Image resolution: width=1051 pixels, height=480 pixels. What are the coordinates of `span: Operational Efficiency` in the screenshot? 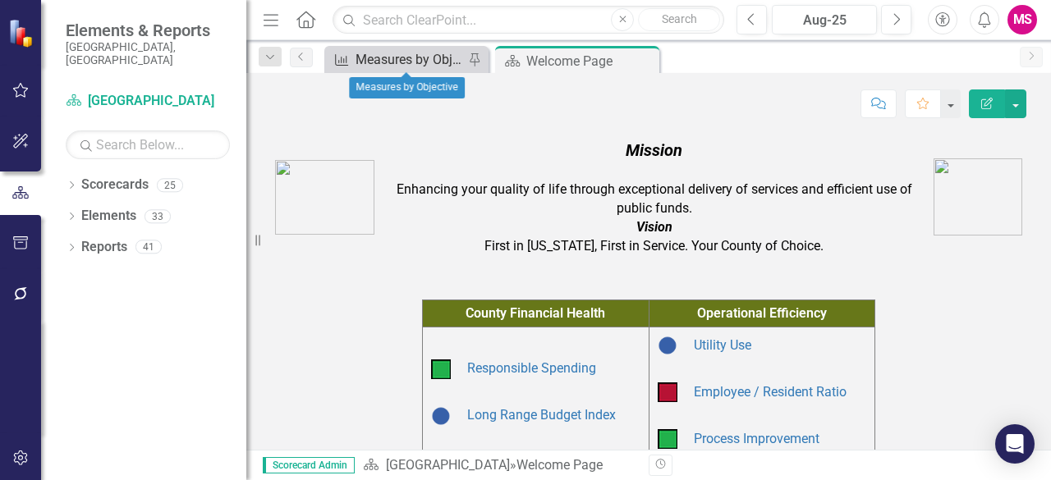 It's located at (762, 313).